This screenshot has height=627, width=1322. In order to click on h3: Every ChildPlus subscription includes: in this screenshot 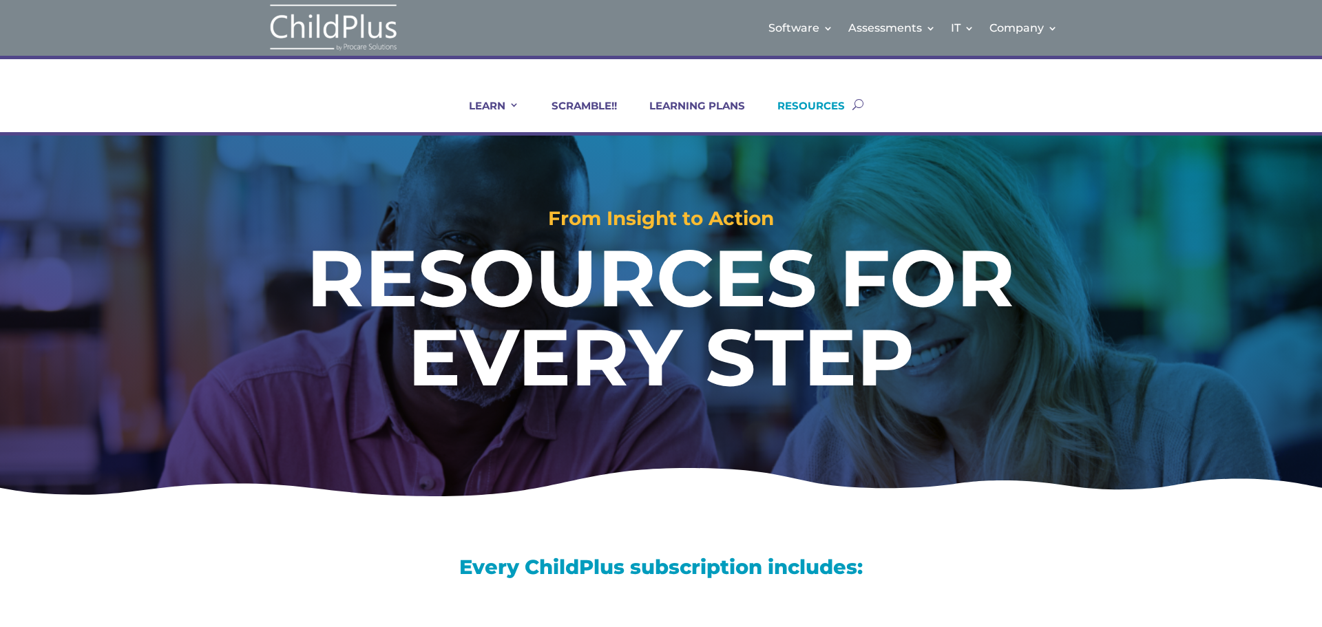, I will do `click(661, 570)`.